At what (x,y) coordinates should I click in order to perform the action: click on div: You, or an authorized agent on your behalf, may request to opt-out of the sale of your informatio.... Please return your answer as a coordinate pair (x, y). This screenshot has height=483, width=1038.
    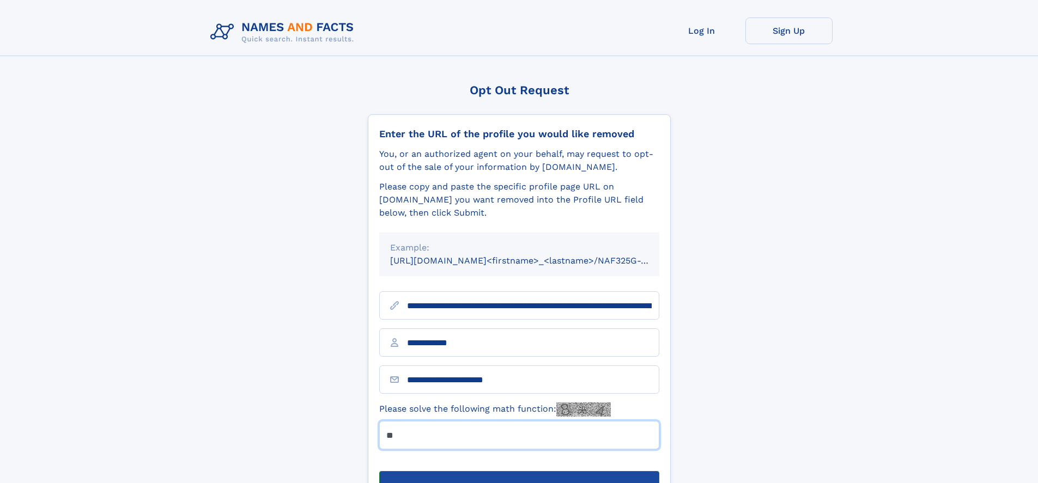
    Looking at the image, I should click on (519, 161).